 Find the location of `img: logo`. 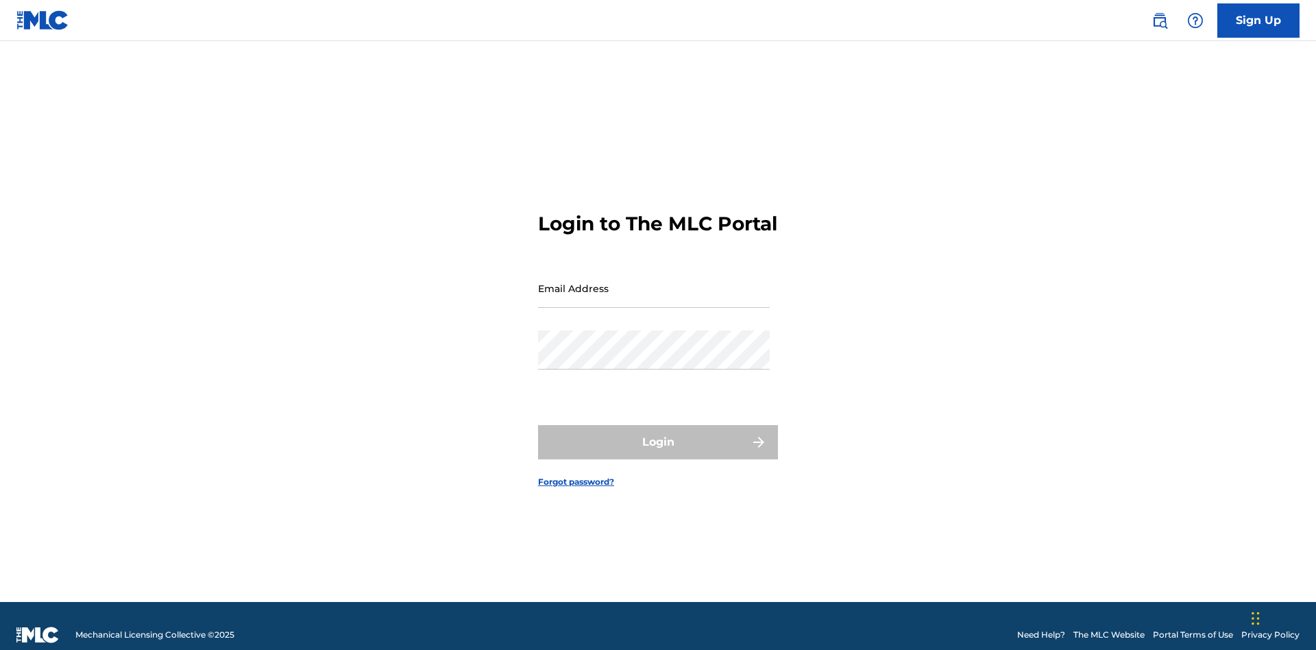

img: logo is located at coordinates (38, 635).